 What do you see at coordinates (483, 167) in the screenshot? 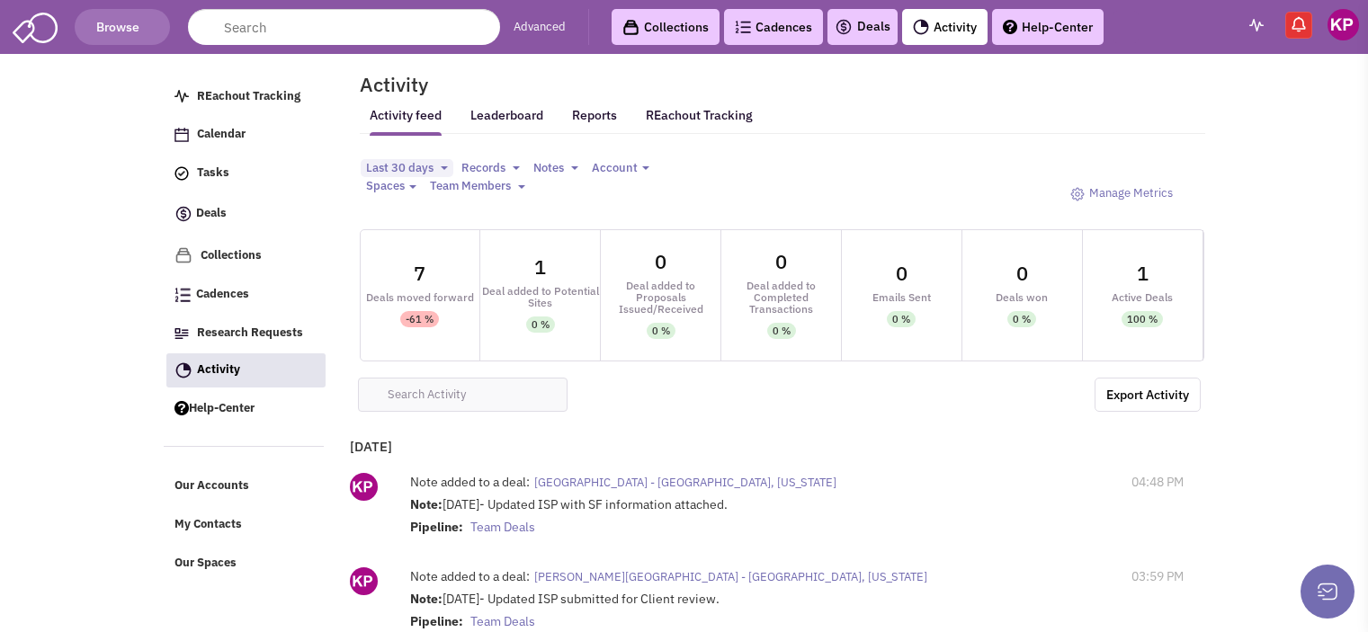
I see `span: Records` at bounding box center [483, 167].